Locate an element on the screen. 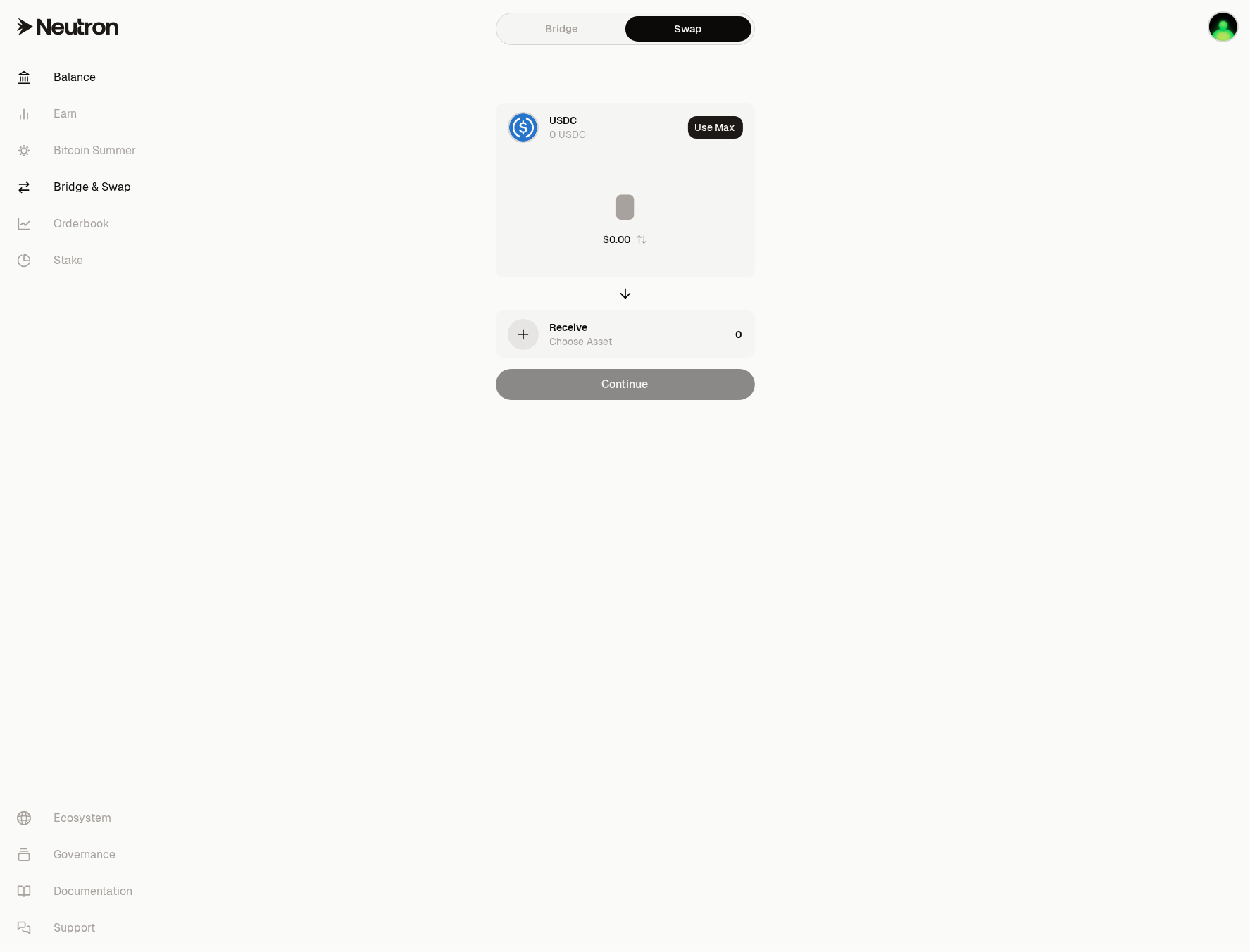  a: Stake is located at coordinates (78, 260).